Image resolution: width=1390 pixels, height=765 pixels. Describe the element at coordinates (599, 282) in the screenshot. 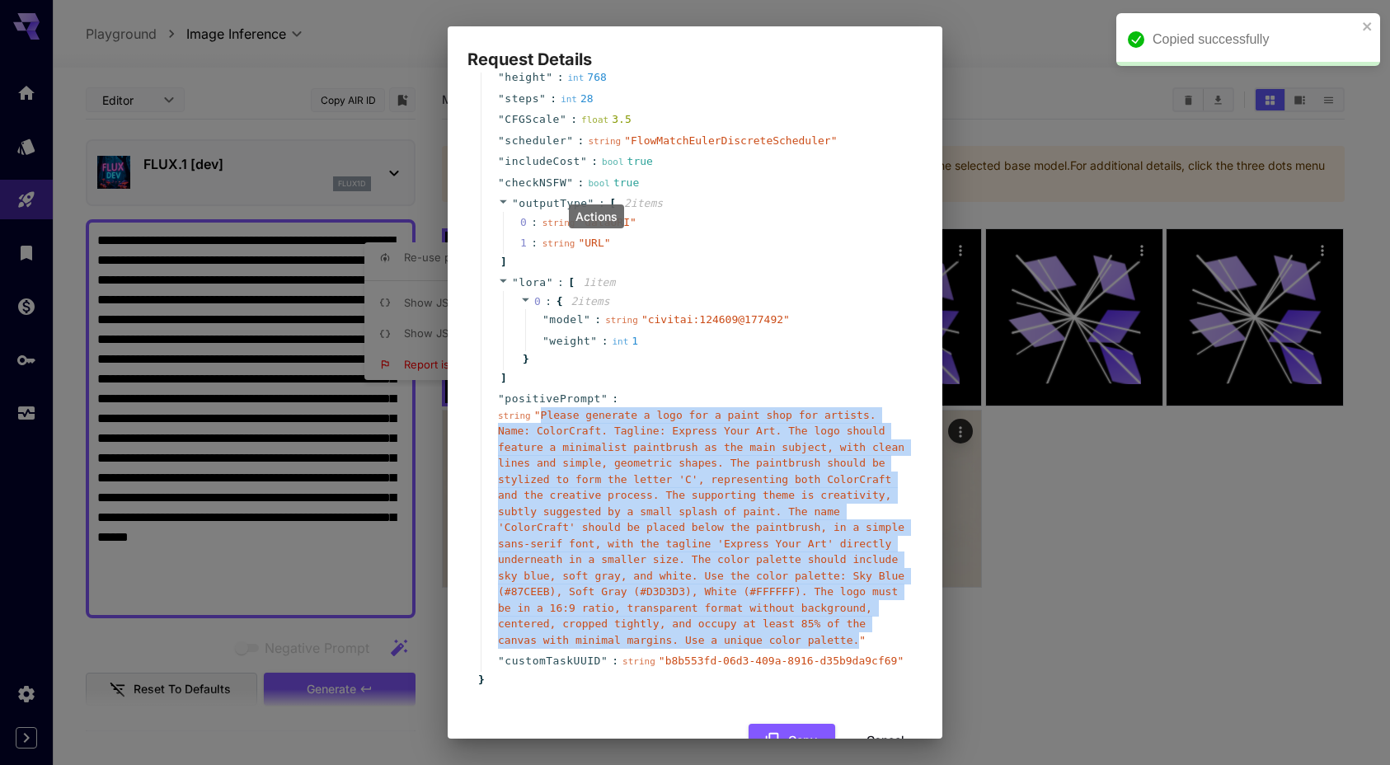

I see `span: 1 item` at that location.